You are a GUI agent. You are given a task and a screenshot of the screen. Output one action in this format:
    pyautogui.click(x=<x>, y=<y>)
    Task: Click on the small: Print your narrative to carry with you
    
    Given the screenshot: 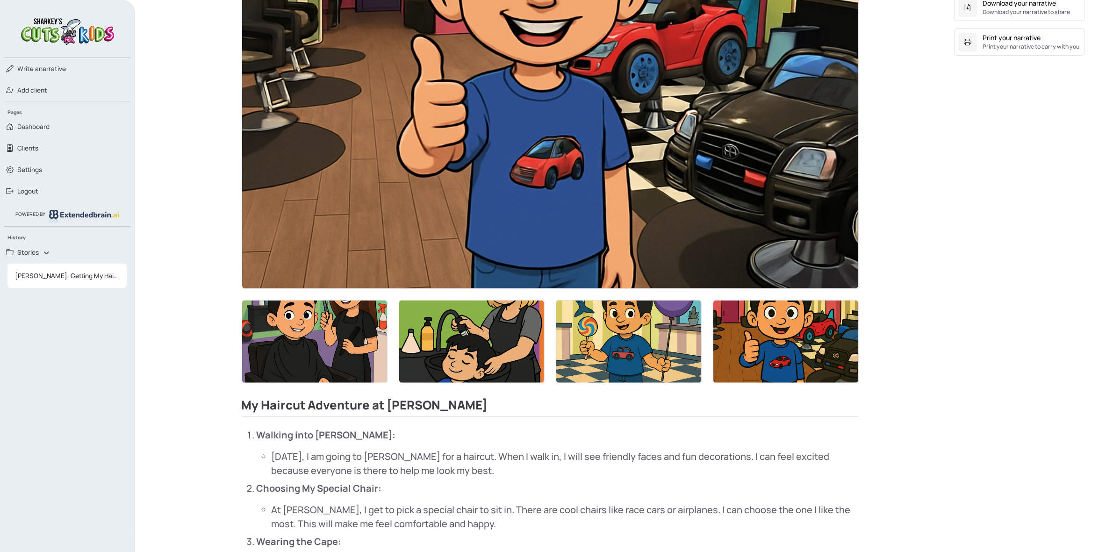 What is the action you would take?
    pyautogui.click(x=1030, y=47)
    